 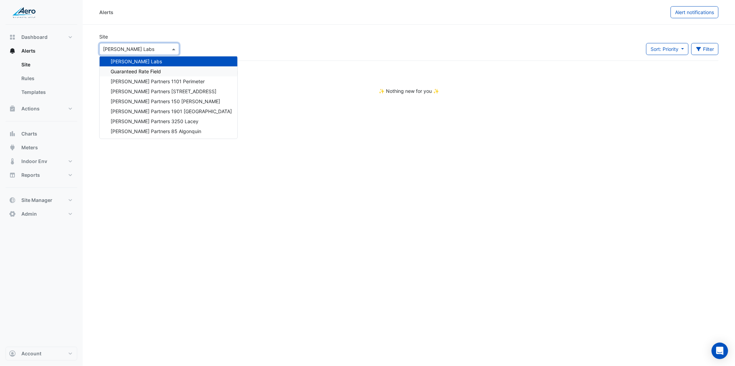 I want to click on button: Meters, so click(x=41, y=148).